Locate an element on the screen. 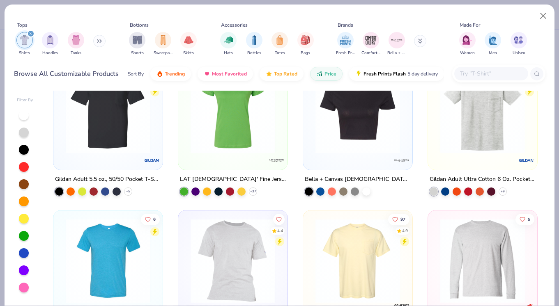  img: Tanks Image is located at coordinates (76, 40).